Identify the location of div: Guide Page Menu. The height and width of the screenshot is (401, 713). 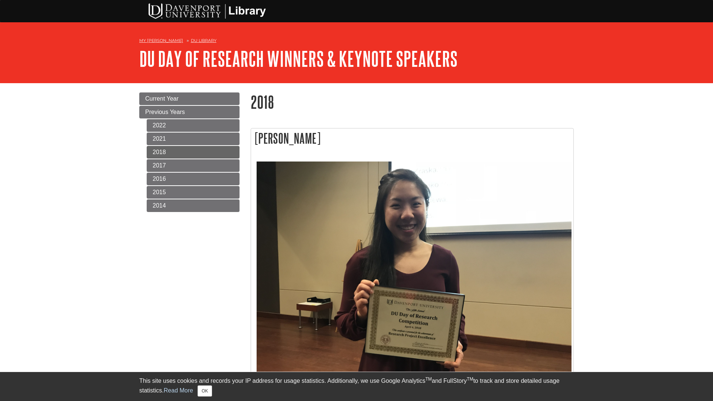
(189, 152).